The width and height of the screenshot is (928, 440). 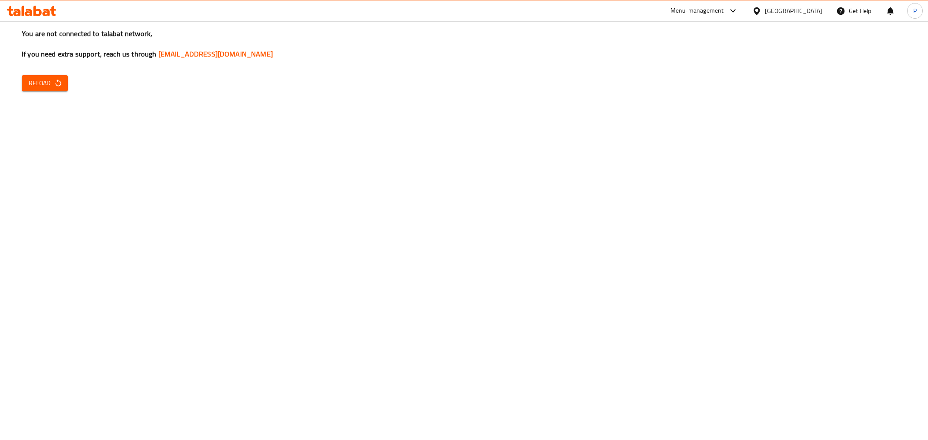 What do you see at coordinates (45, 83) in the screenshot?
I see `span: Reload` at bounding box center [45, 83].